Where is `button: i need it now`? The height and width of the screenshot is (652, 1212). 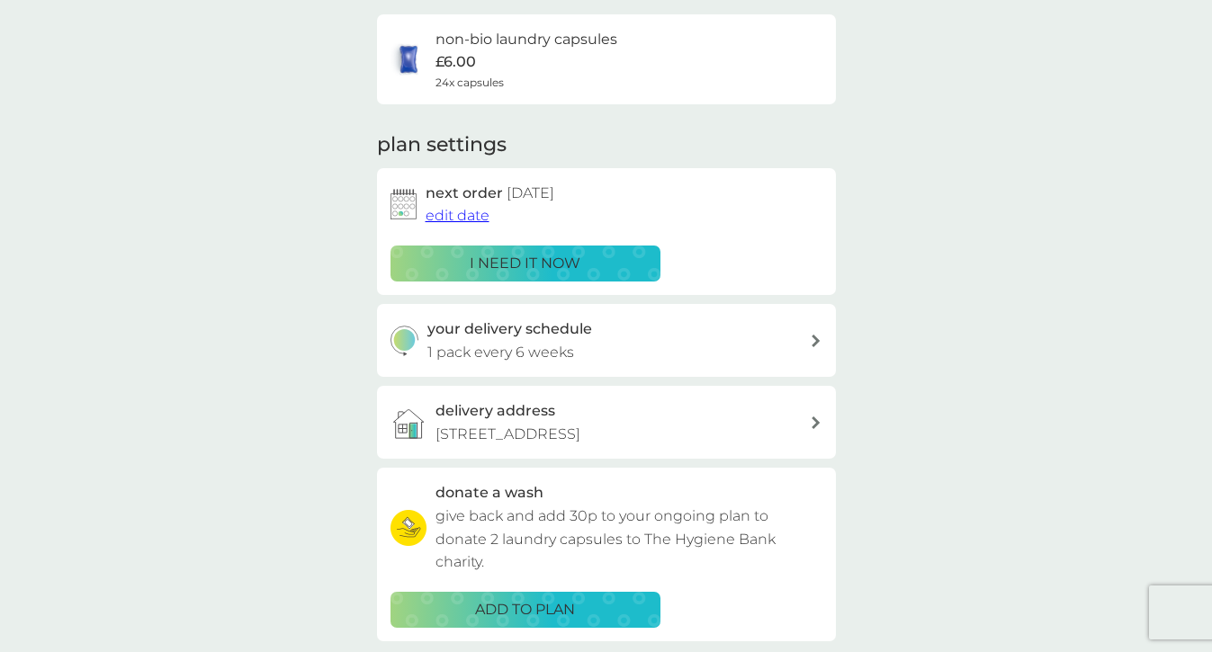
button: i need it now is located at coordinates (525, 264).